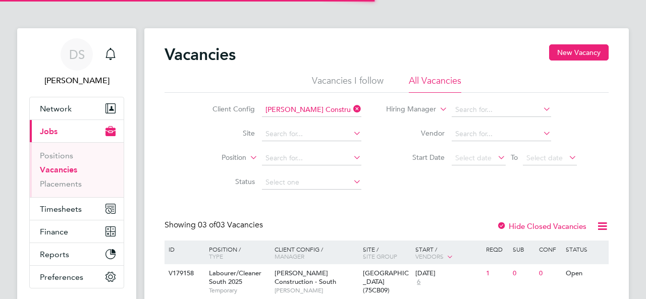  I want to click on button: Preferences, so click(77, 277).